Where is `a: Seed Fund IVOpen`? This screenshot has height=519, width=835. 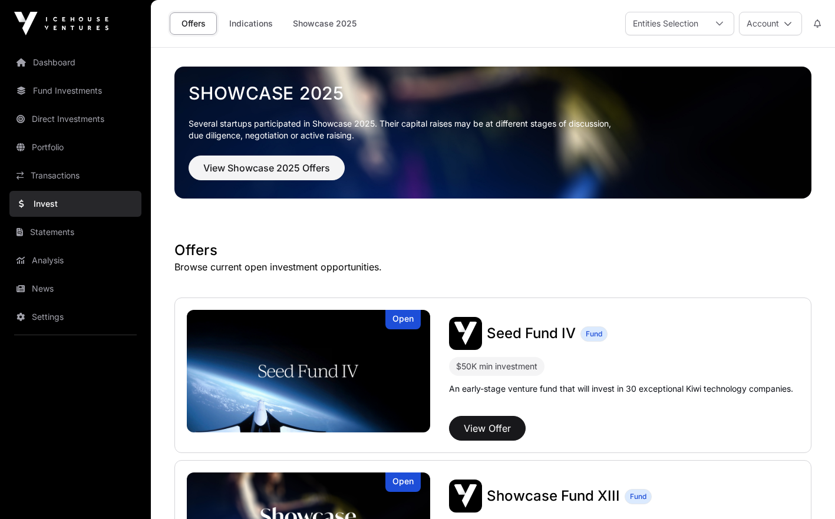
a: Seed Fund IVOpen is located at coordinates (308, 371).